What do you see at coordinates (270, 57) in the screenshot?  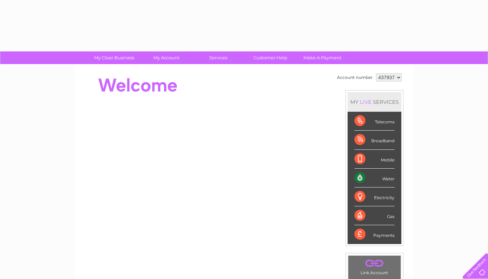 I see `a: Customer Help` at bounding box center [270, 57].